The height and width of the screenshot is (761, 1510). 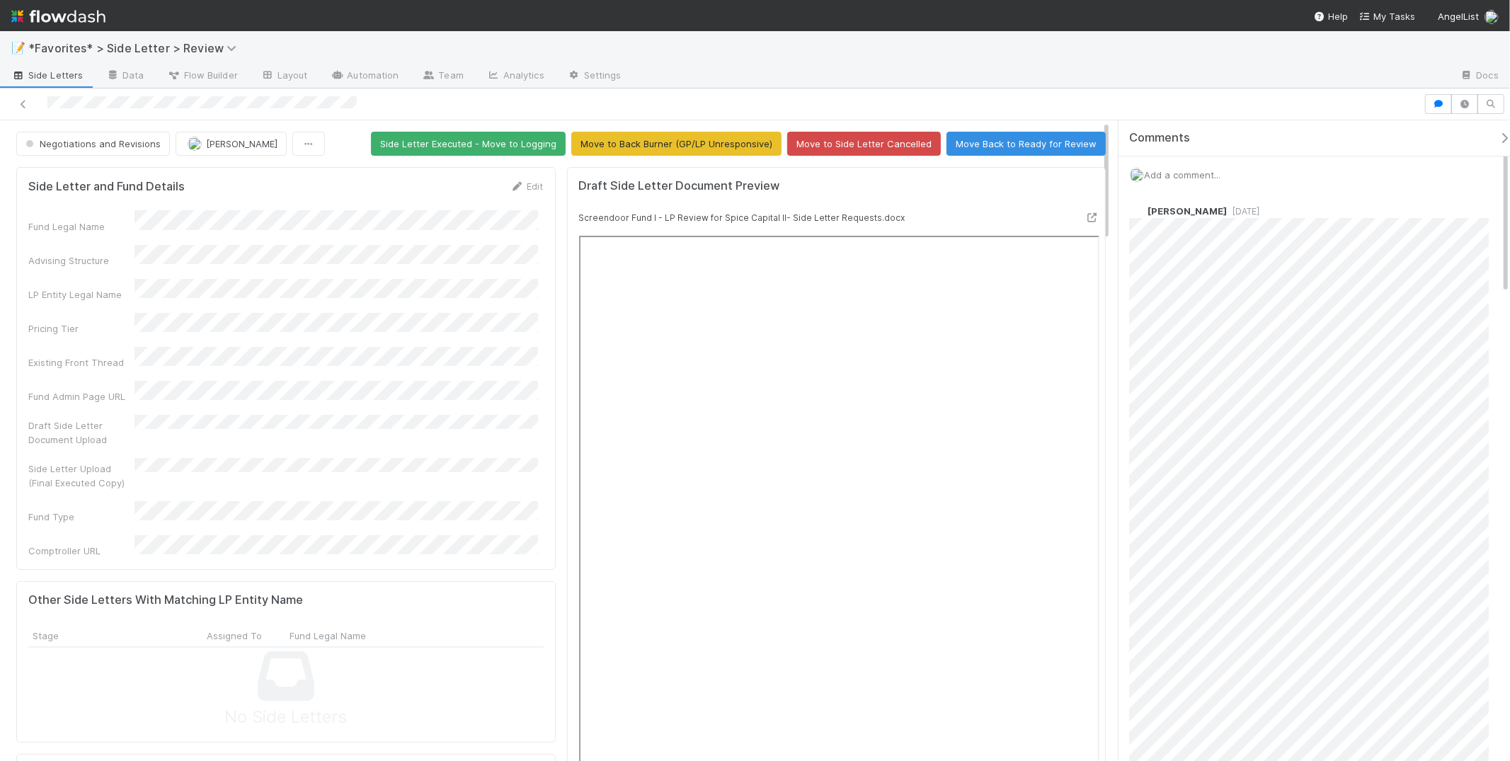 What do you see at coordinates (81, 261) in the screenshot?
I see `div: Advising Structure` at bounding box center [81, 261].